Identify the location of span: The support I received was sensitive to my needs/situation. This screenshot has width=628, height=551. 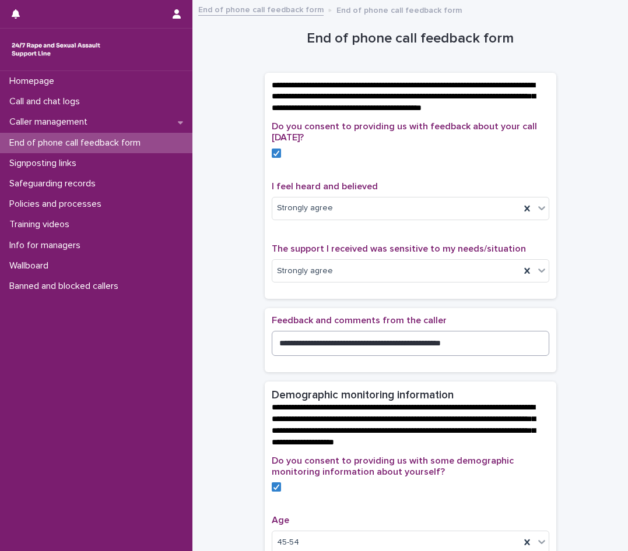
(399, 249).